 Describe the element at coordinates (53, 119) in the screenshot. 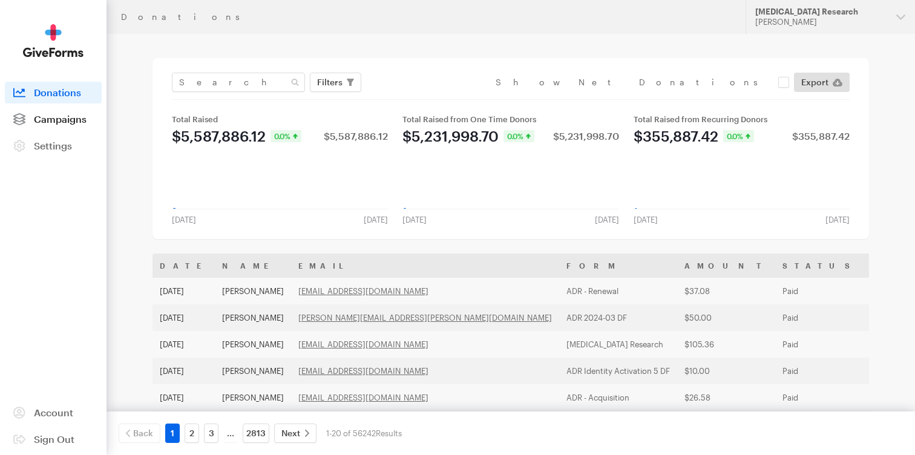

I see `a: Campaigns` at that location.